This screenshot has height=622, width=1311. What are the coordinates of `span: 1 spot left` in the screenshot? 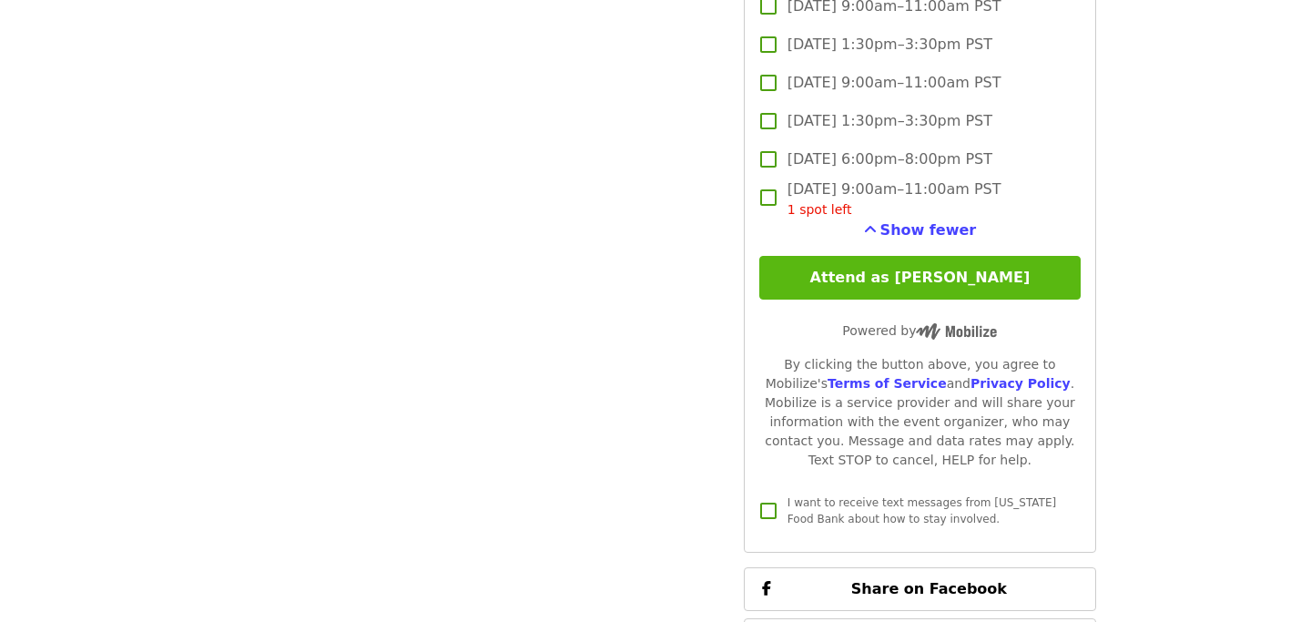 It's located at (819, 209).